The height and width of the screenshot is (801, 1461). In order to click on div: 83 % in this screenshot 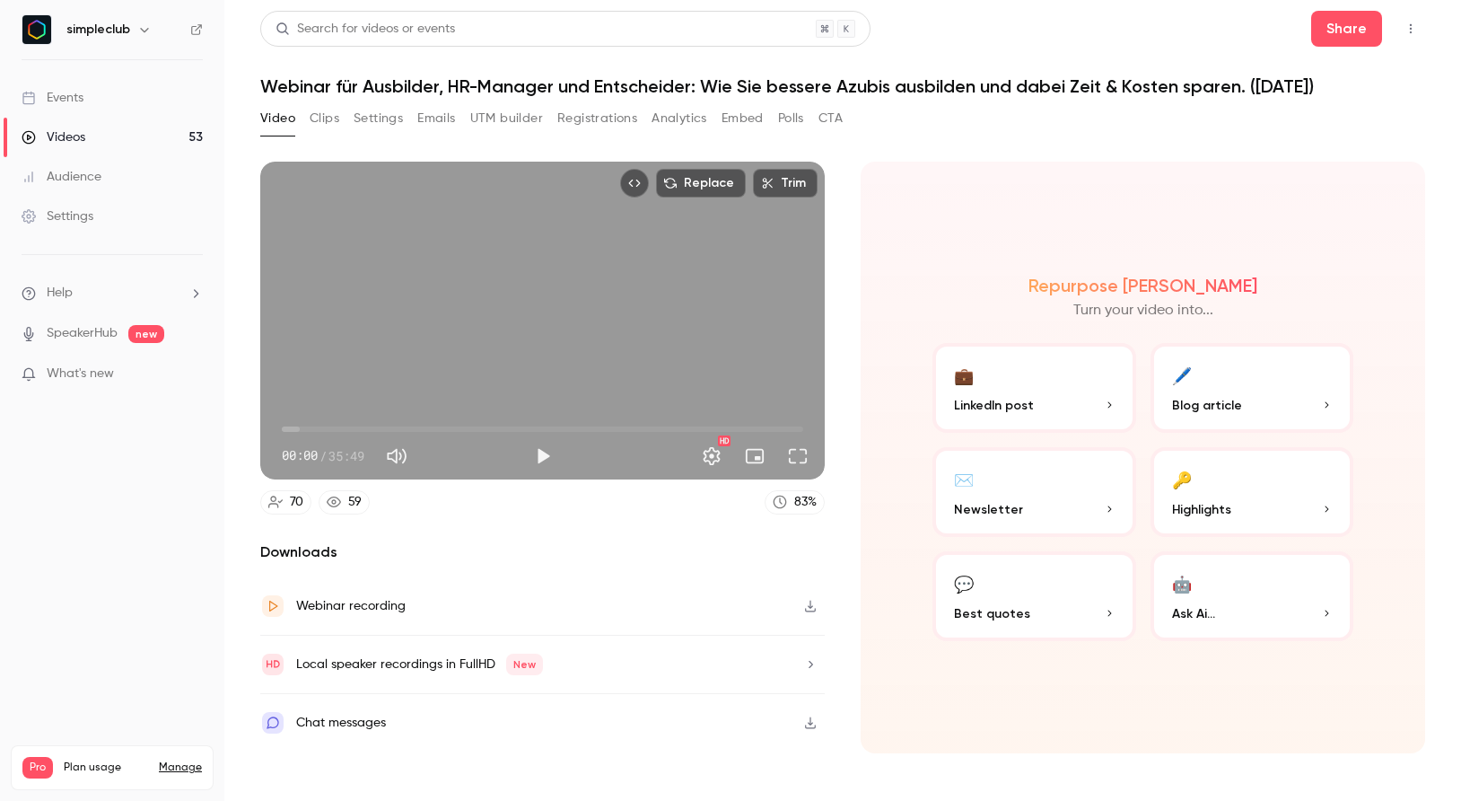, I will do `click(805, 502)`.